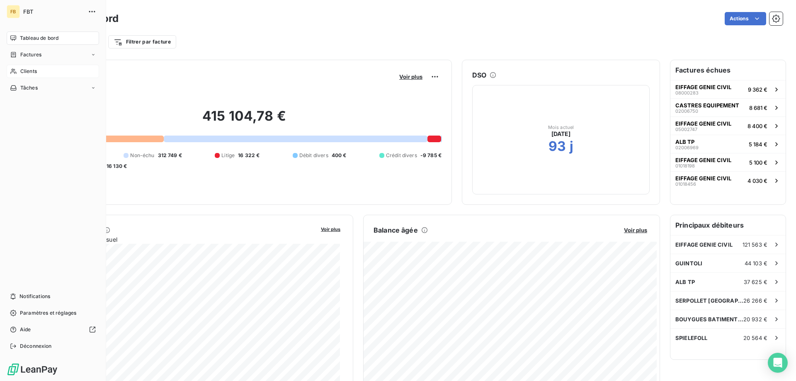 This screenshot has height=381, width=796. Describe the element at coordinates (755, 245) in the screenshot. I see `span: 121 563 €` at that location.